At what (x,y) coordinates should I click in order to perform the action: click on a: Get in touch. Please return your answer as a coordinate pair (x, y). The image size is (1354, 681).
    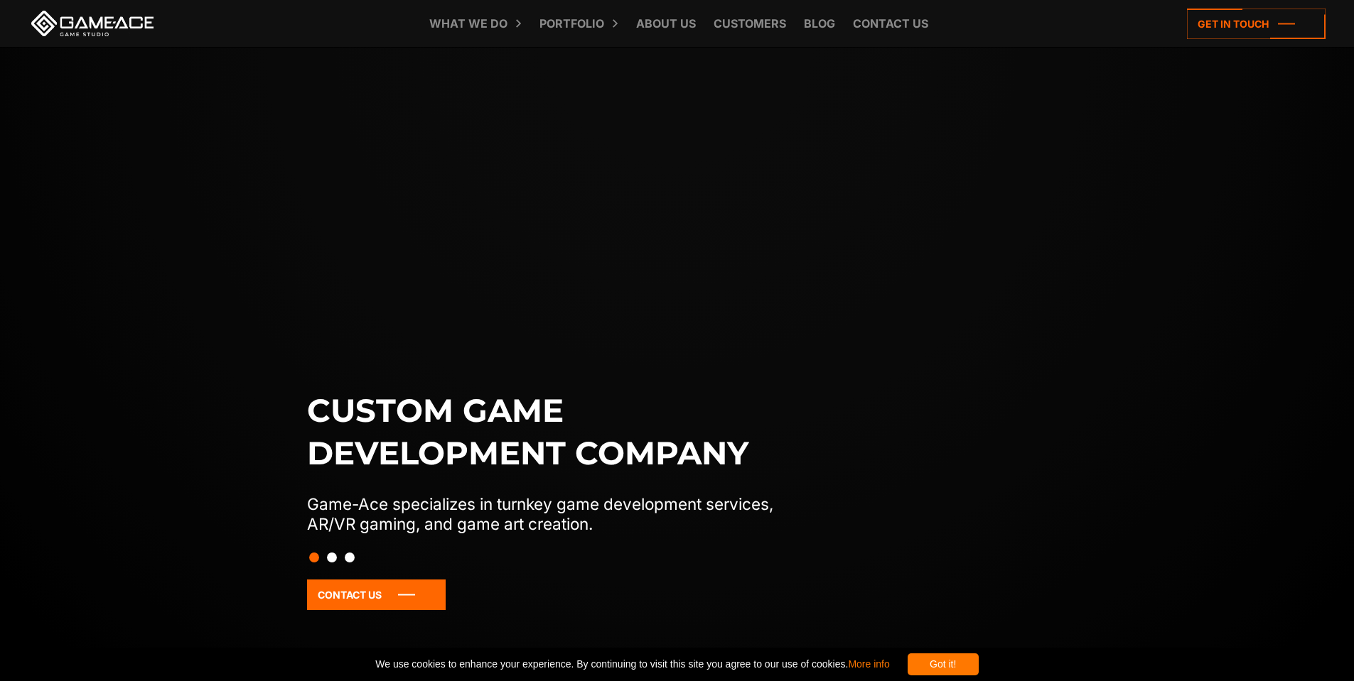
    Looking at the image, I should click on (1256, 23).